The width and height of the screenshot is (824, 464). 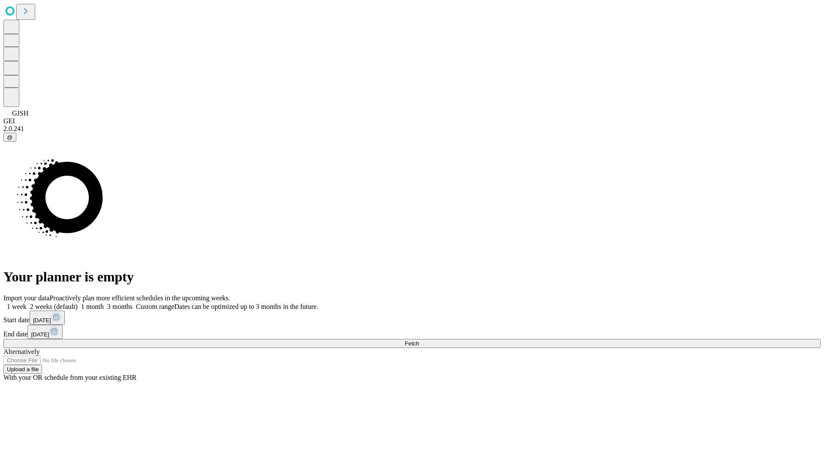 What do you see at coordinates (23, 369) in the screenshot?
I see `button: Upload a file` at bounding box center [23, 369].